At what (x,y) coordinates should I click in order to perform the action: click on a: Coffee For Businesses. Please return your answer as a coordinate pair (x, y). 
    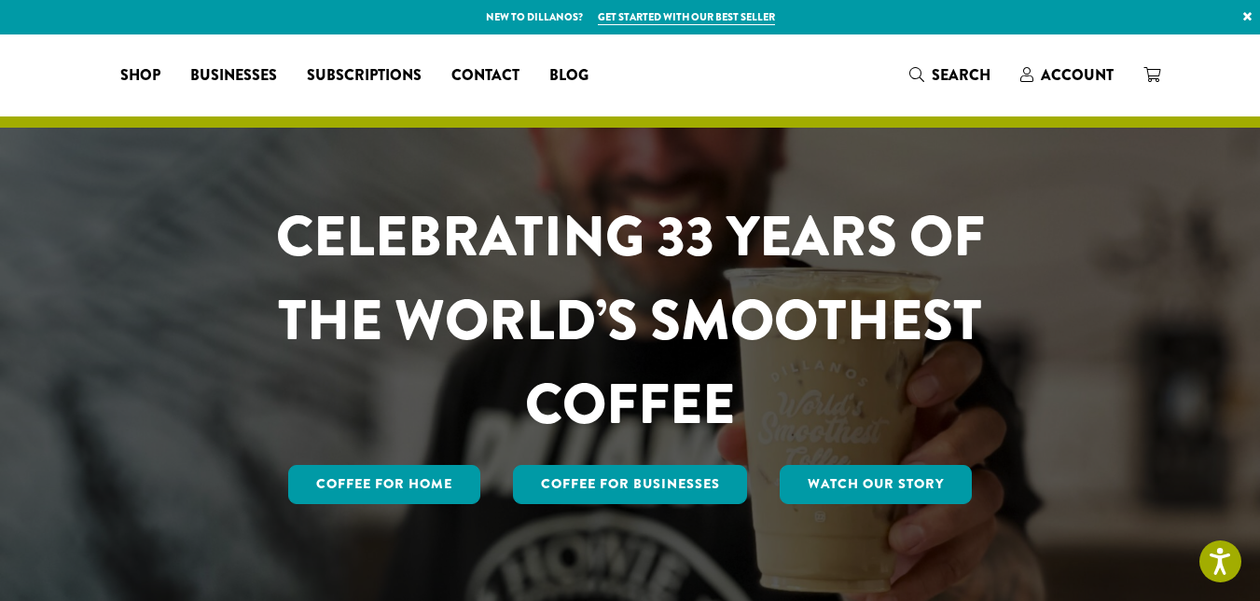
    Looking at the image, I should click on (630, 485).